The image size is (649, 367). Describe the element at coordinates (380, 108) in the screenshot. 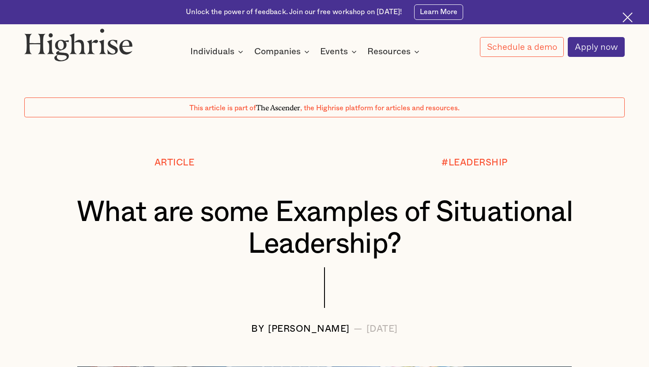

I see `span: , the Highrise platform for articles and resources.` at that location.